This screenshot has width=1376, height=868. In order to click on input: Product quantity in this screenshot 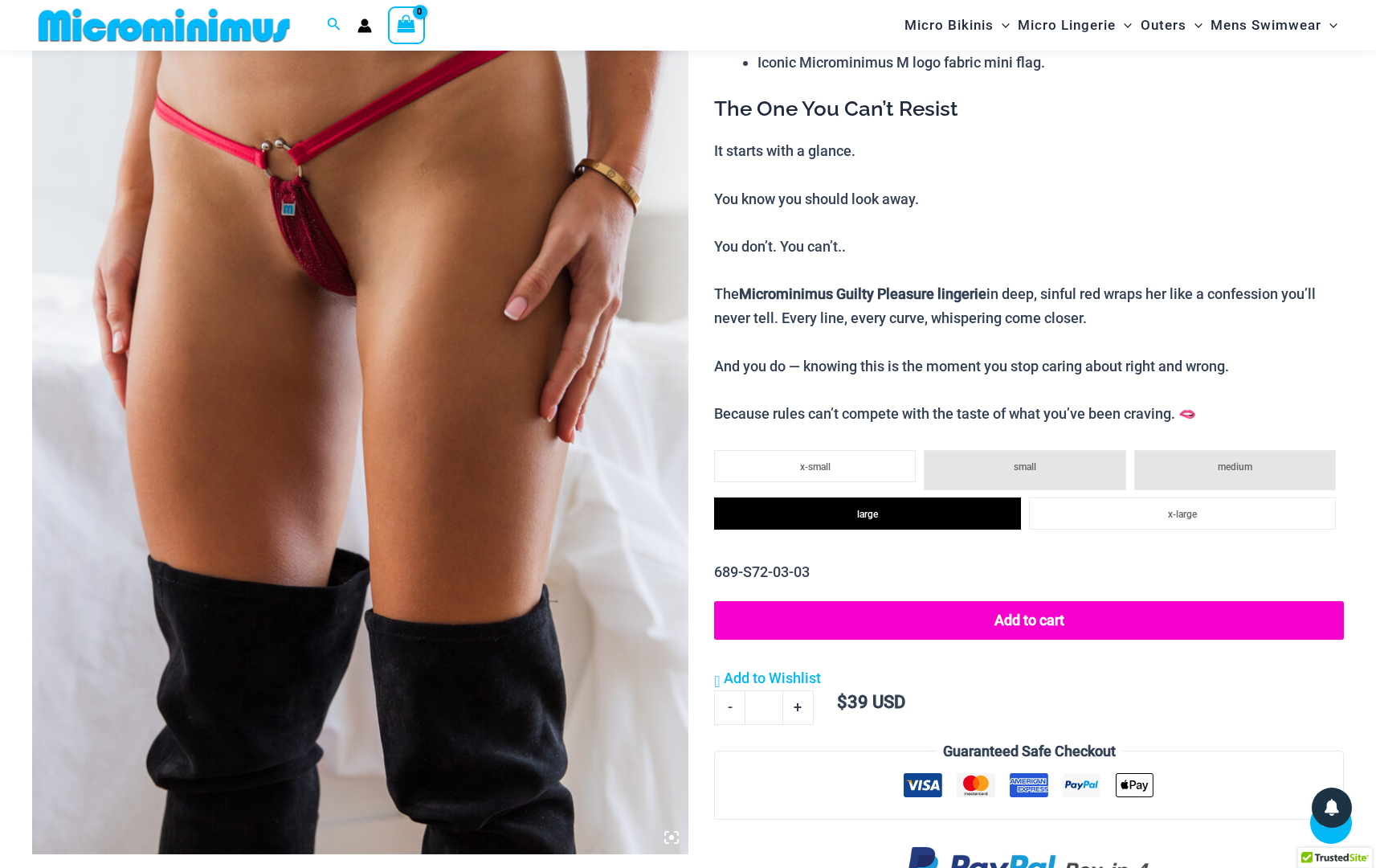, I will do `click(763, 707)`.